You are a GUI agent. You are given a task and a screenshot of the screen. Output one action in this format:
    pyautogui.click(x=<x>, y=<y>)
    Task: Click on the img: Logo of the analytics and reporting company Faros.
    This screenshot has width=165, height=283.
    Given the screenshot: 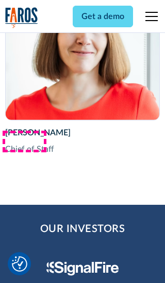 What is the action you would take?
    pyautogui.click(x=22, y=17)
    